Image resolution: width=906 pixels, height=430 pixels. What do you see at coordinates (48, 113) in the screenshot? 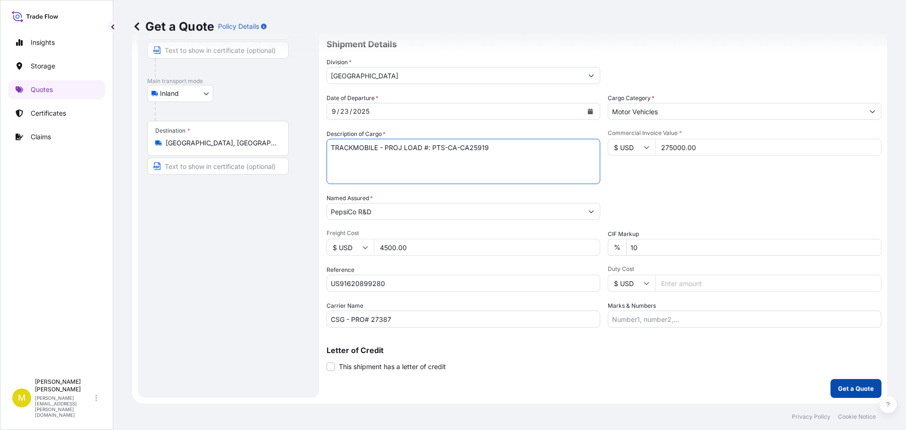
I see `p: Certificates` at bounding box center [48, 113].